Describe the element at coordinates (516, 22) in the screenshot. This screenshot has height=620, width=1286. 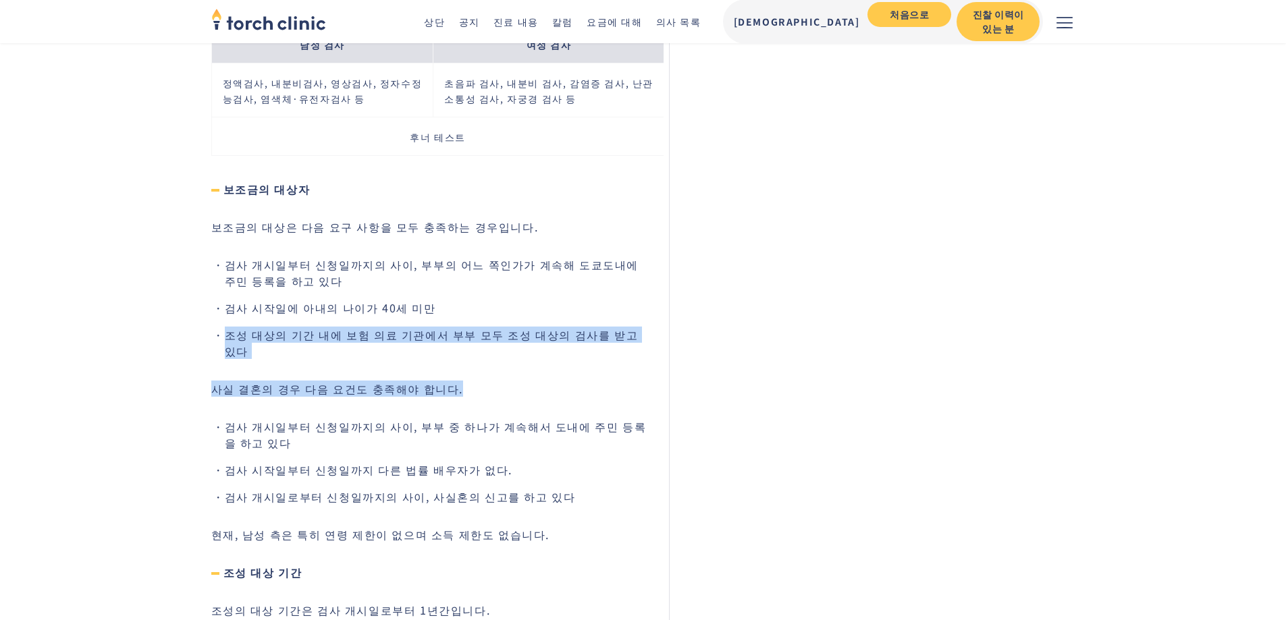
I see `font: 진료 내용` at that location.